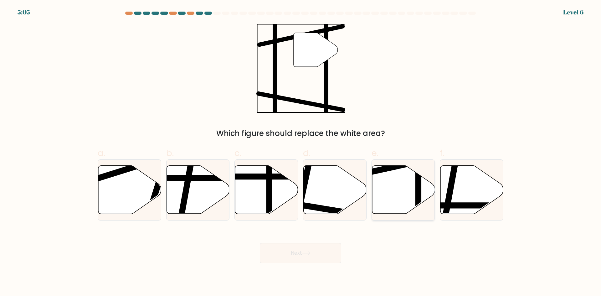 The height and width of the screenshot is (296, 601). Describe the element at coordinates (300, 253) in the screenshot. I see `button: Next` at that location.